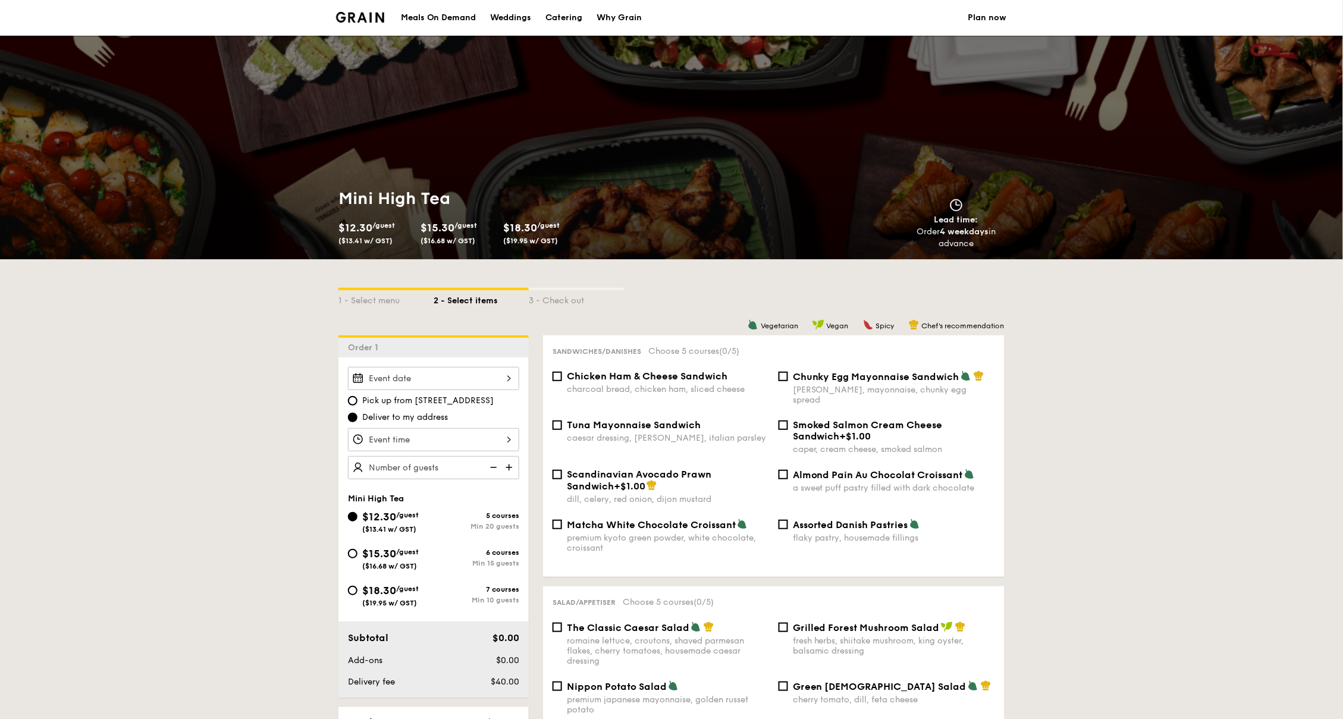 The width and height of the screenshot is (1343, 719). Describe the element at coordinates (481, 299) in the screenshot. I see `div: 2 - Select items` at that location.